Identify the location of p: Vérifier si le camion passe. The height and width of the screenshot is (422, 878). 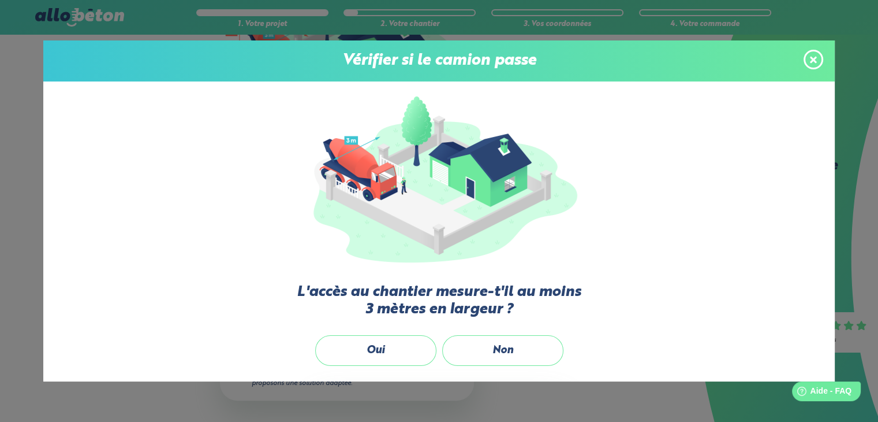
(439, 61).